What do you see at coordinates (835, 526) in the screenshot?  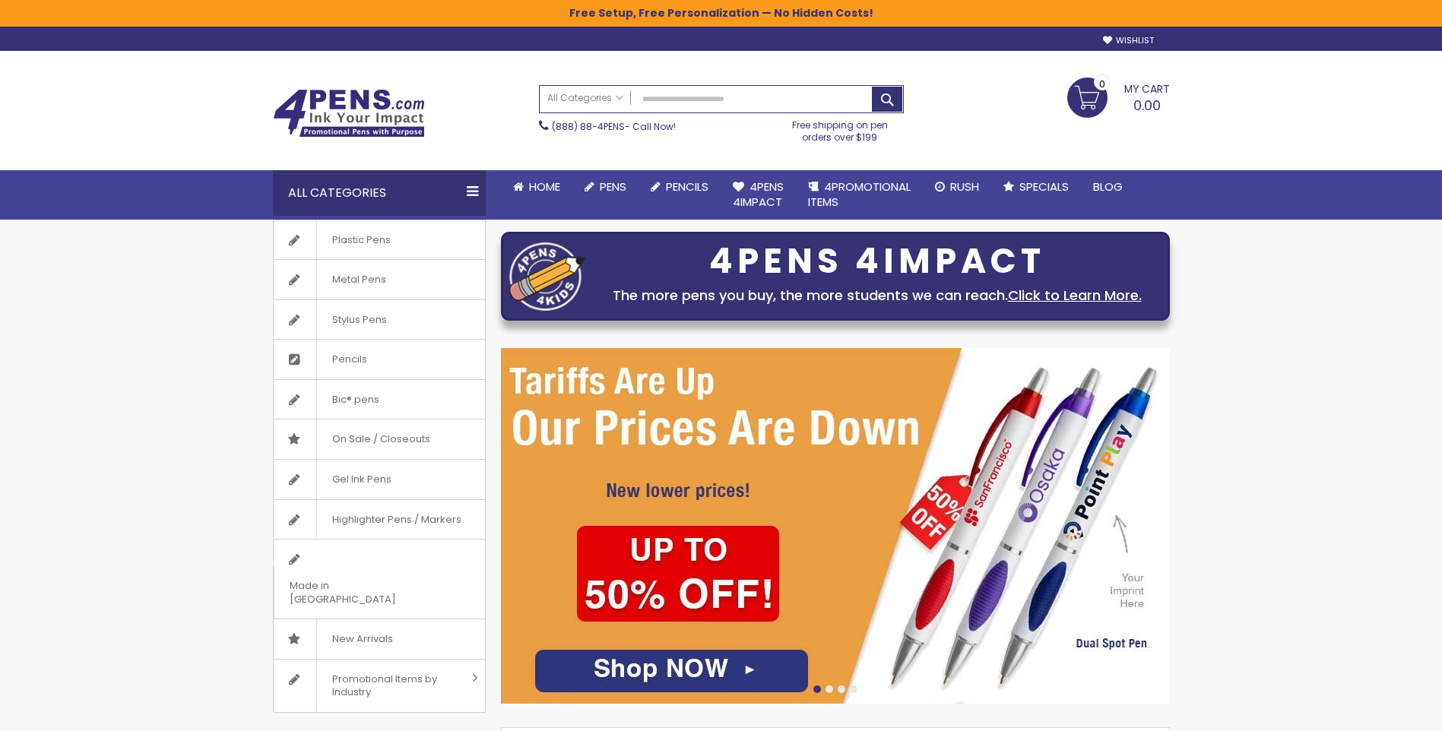 I see `img: /cheap-promotional-products.html` at bounding box center [835, 526].